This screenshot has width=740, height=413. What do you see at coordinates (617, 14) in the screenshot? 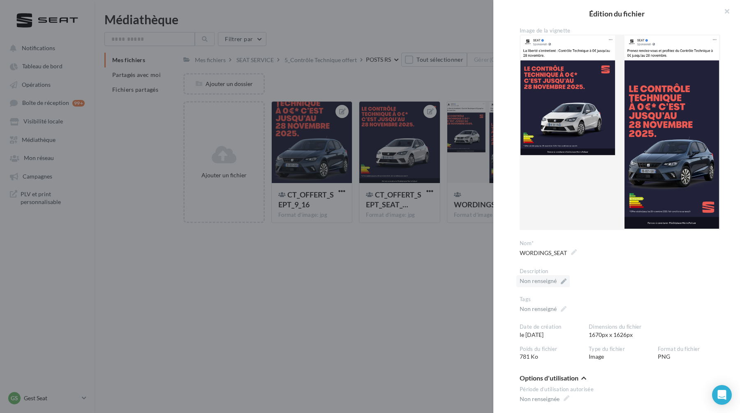
I see `h2: Édition du fichier` at bounding box center [617, 14].